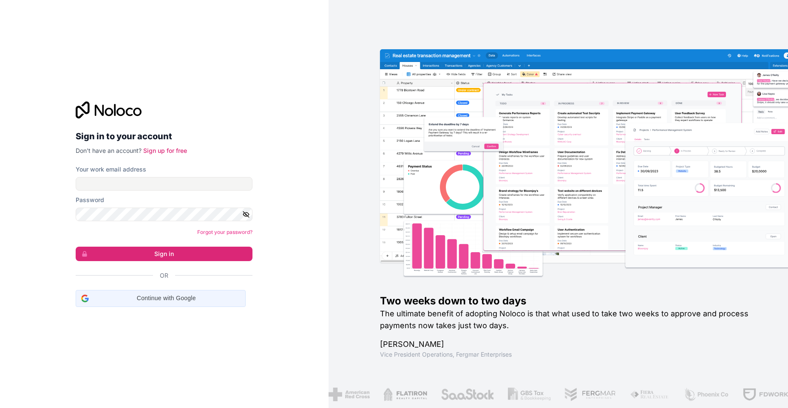  What do you see at coordinates (405, 395) in the screenshot?
I see `img: /assets/flatiron-C8eUkumj.png` at bounding box center [405, 395].